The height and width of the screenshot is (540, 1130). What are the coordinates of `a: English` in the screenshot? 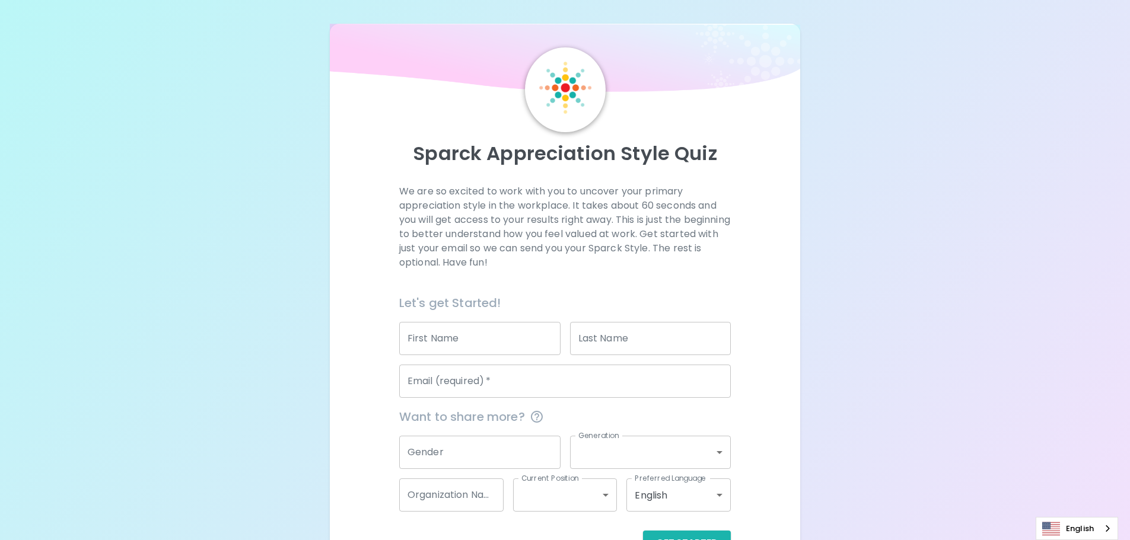 It's located at (1077, 529).